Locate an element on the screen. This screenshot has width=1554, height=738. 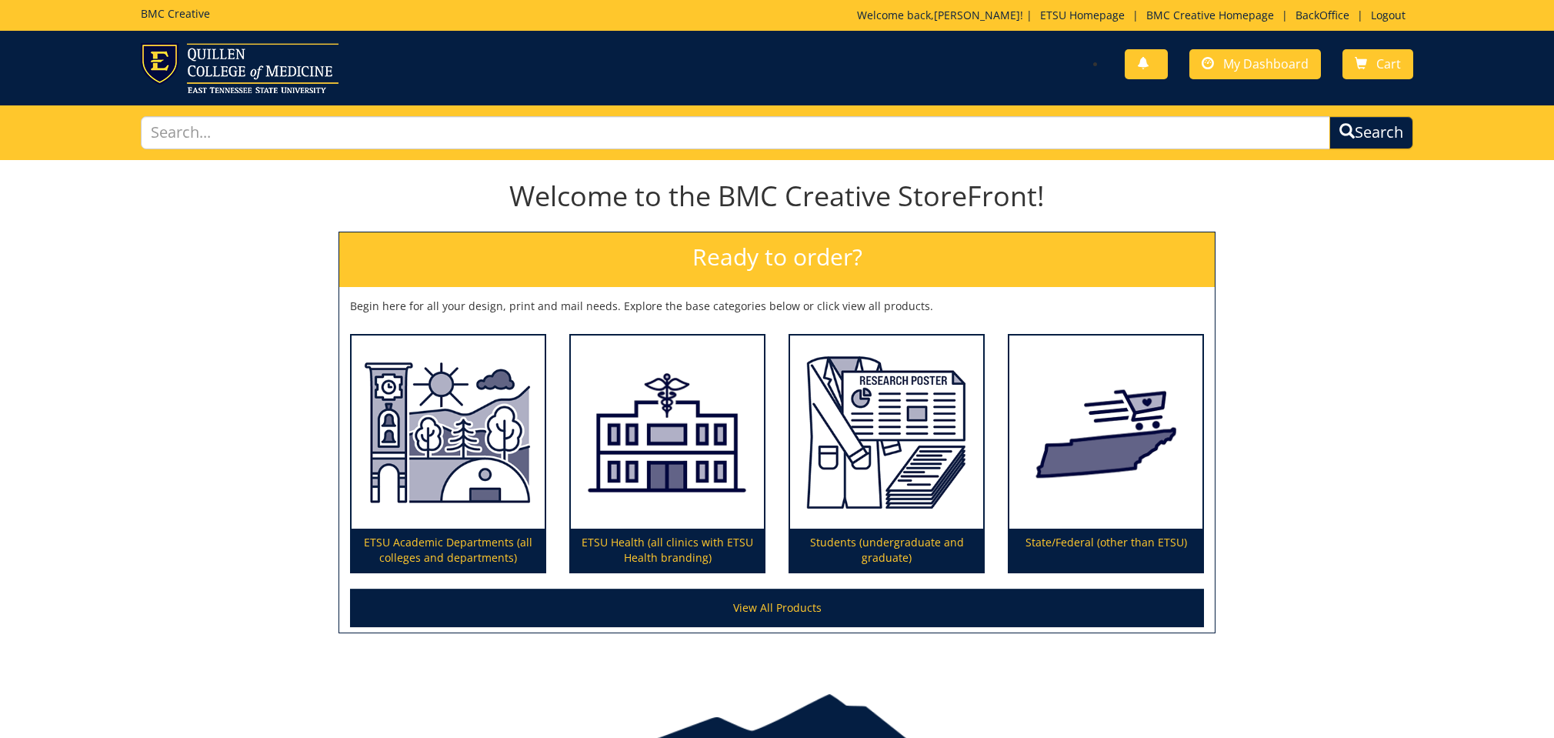
a: ETSU Health (all clinics with ETSU Health branding) is located at coordinates (667, 454).